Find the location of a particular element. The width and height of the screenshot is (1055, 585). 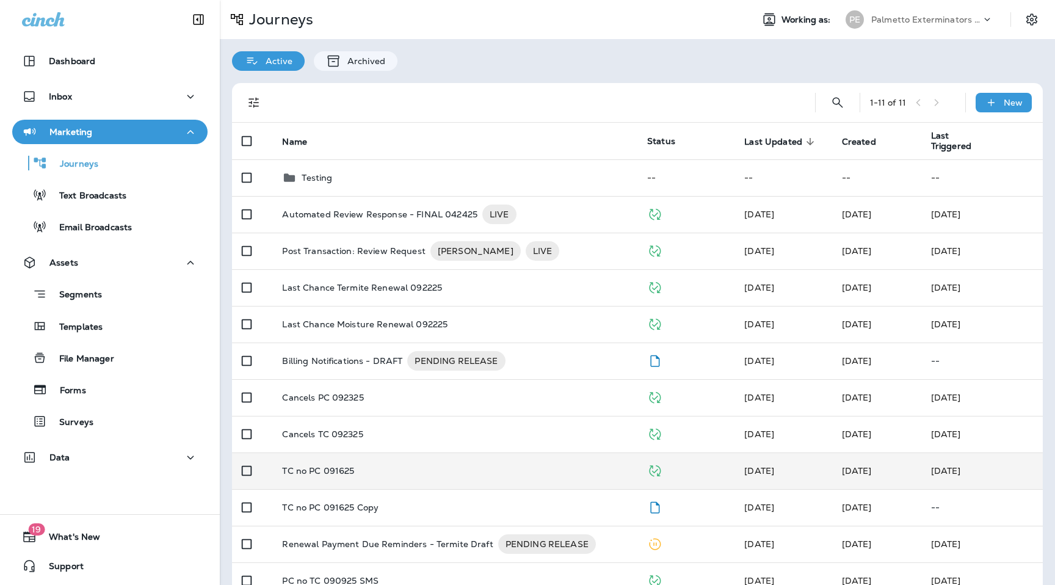

button: Assets is located at coordinates (110, 262).